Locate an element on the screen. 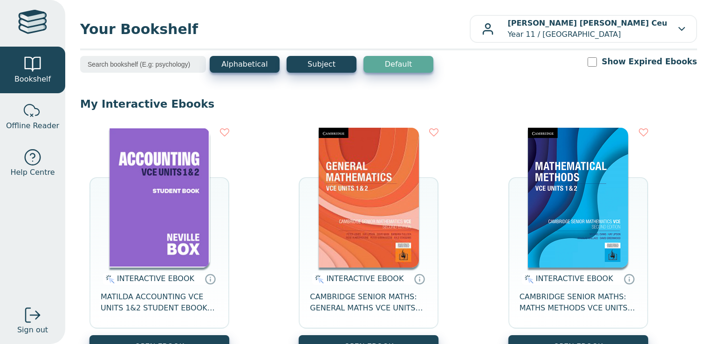 Image resolution: width=712 pixels, height=344 pixels. span: CAMBRIDGE SENIOR MATHS: GENERAL MATHS VCE UNITS 1&2 EBOOK 2E is located at coordinates (369, 303).